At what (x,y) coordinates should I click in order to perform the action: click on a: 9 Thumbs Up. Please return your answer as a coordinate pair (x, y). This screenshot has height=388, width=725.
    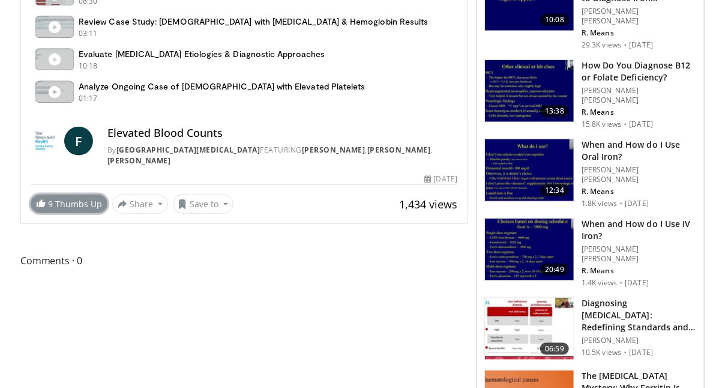
    Looking at the image, I should click on (69, 203).